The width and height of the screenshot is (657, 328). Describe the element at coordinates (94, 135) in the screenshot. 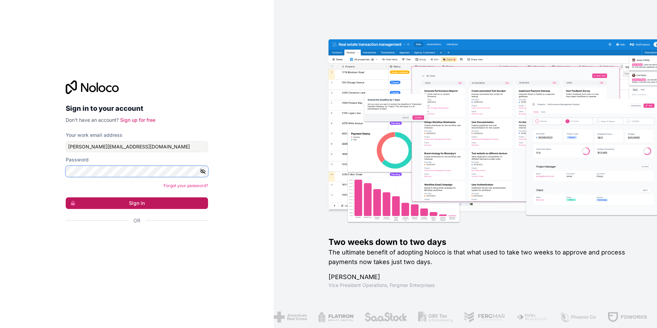

I see `label: Your work email address` at that location.